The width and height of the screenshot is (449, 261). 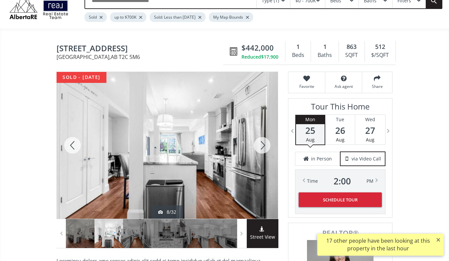 I want to click on span: 211 Quarry Way SE #105, so click(x=141, y=49).